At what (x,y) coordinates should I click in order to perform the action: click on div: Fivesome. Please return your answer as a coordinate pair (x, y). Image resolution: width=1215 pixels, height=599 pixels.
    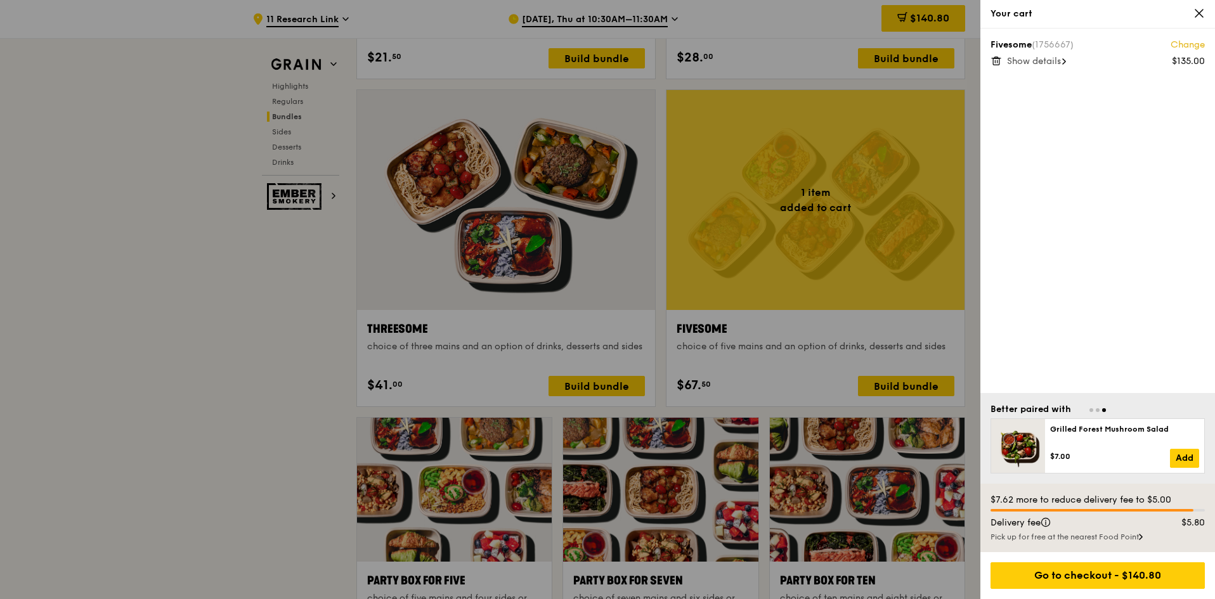
    Looking at the image, I should click on (1097, 45).